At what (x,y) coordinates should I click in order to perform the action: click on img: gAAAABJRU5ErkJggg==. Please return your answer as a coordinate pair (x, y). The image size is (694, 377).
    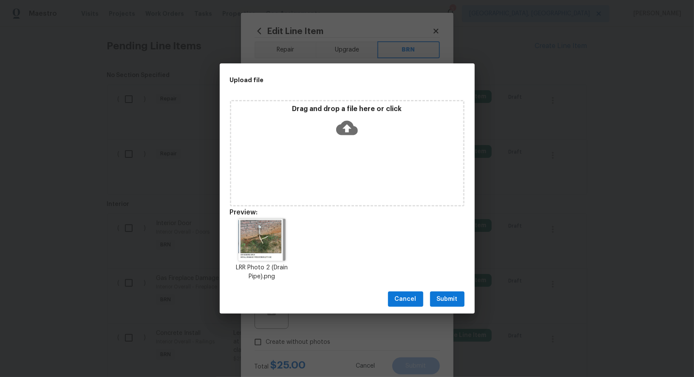
    Looking at the image, I should click on (262, 239).